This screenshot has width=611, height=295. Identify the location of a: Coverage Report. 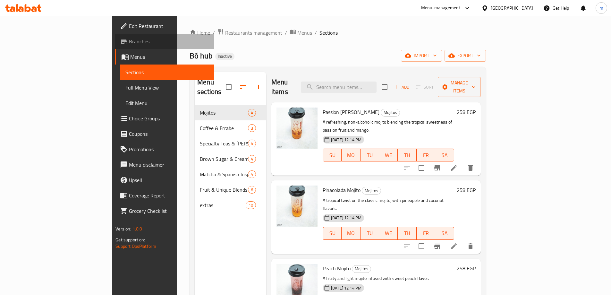
(165, 195).